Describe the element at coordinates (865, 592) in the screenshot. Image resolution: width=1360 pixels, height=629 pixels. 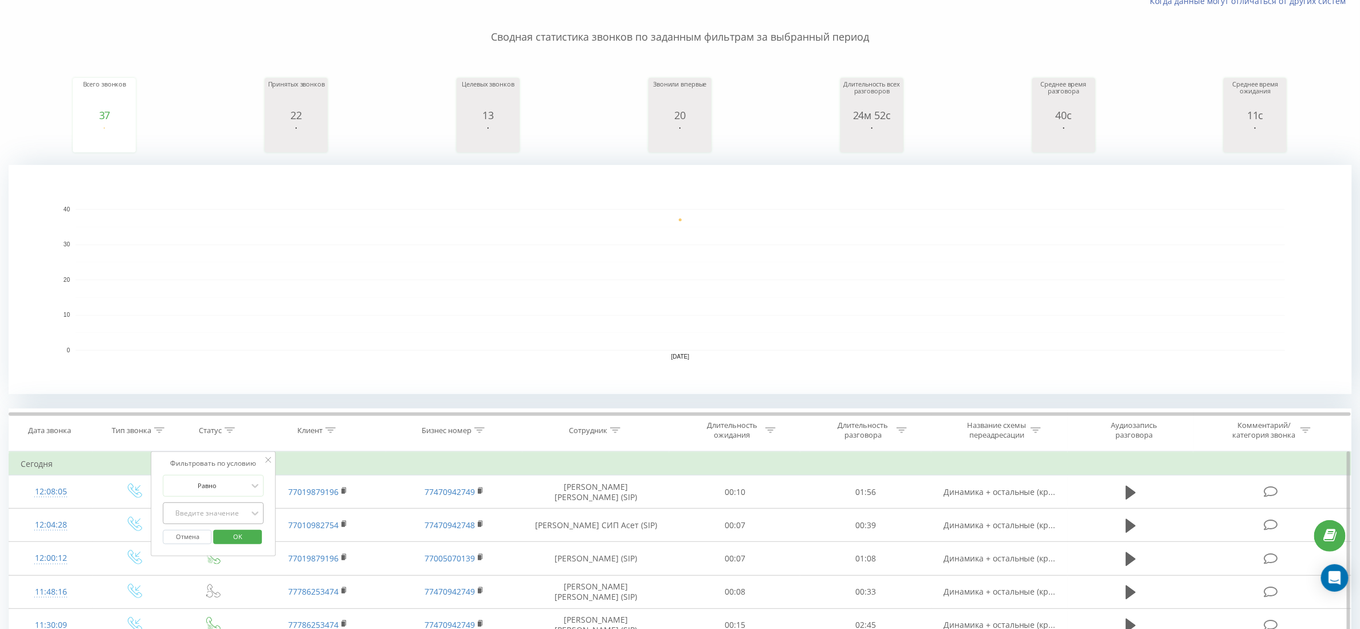
I see `td: 00:33` at that location.